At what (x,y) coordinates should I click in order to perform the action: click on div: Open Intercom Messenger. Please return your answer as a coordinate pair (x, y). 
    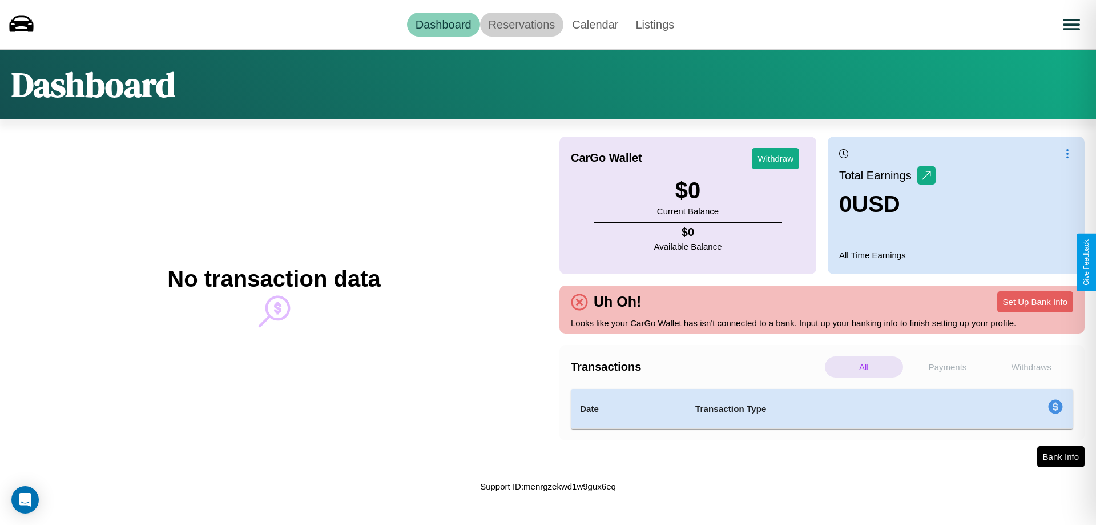
    Looking at the image, I should click on (25, 500).